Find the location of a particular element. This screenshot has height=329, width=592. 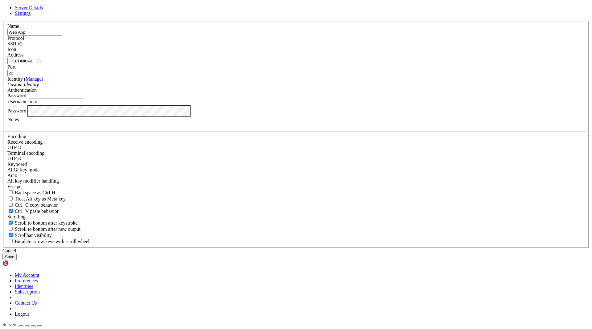

label: Address is located at coordinates (15, 55).